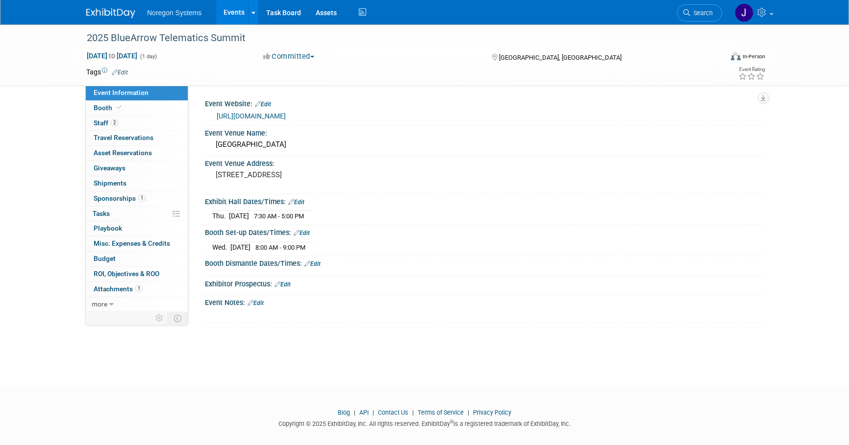 This screenshot has width=849, height=445. Describe the element at coordinates (484, 263) in the screenshot. I see `div: Booth Dismantle Dates/Times:` at that location.